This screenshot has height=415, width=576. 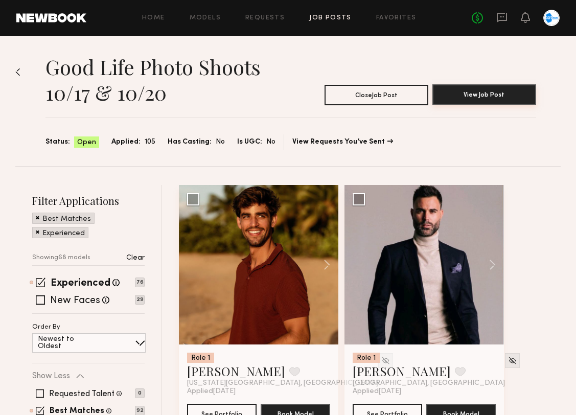 I want to click on span: 105, so click(x=150, y=142).